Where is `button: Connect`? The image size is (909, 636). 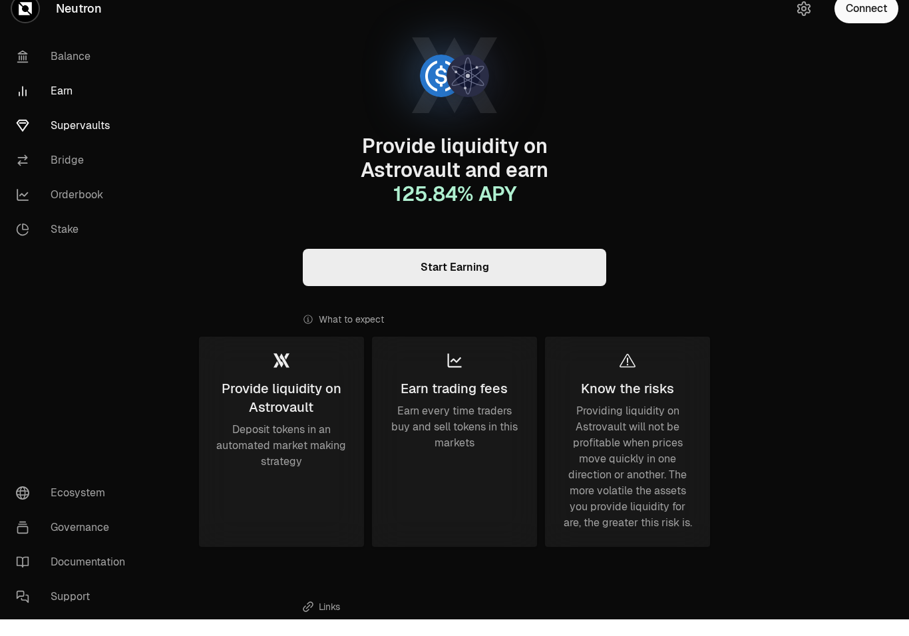
button: Connect is located at coordinates (866, 25).